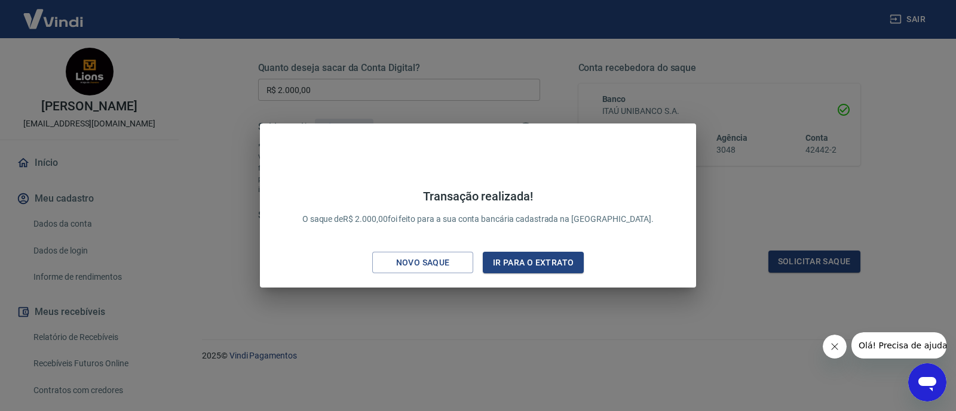 The width and height of the screenshot is (956, 411). I want to click on button: Ir para o extrato, so click(533, 263).